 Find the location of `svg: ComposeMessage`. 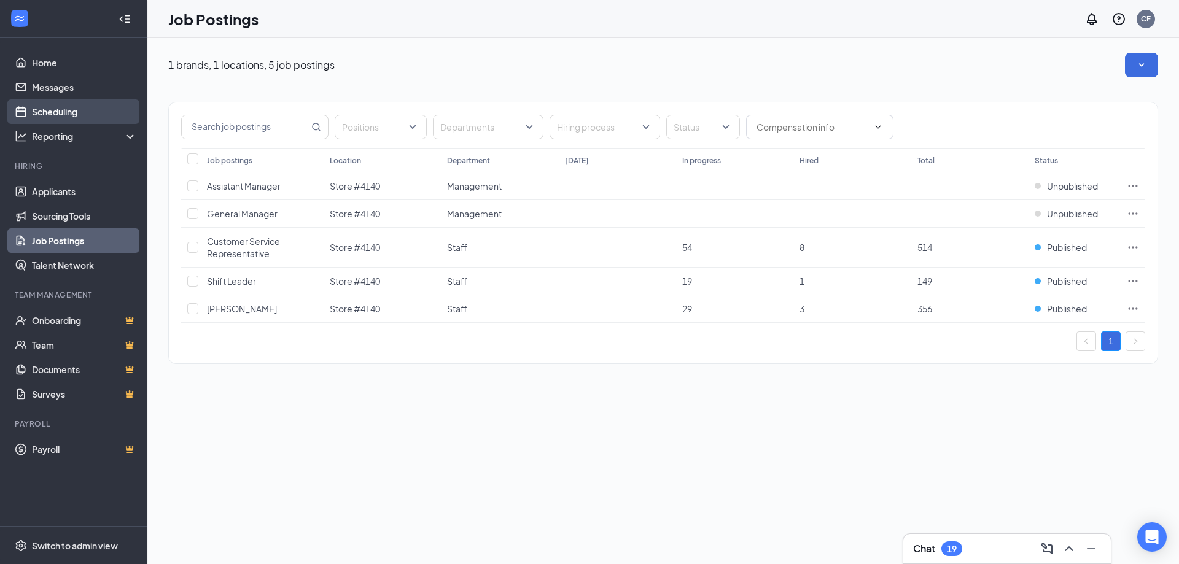

svg: ComposeMessage is located at coordinates (1047, 549).